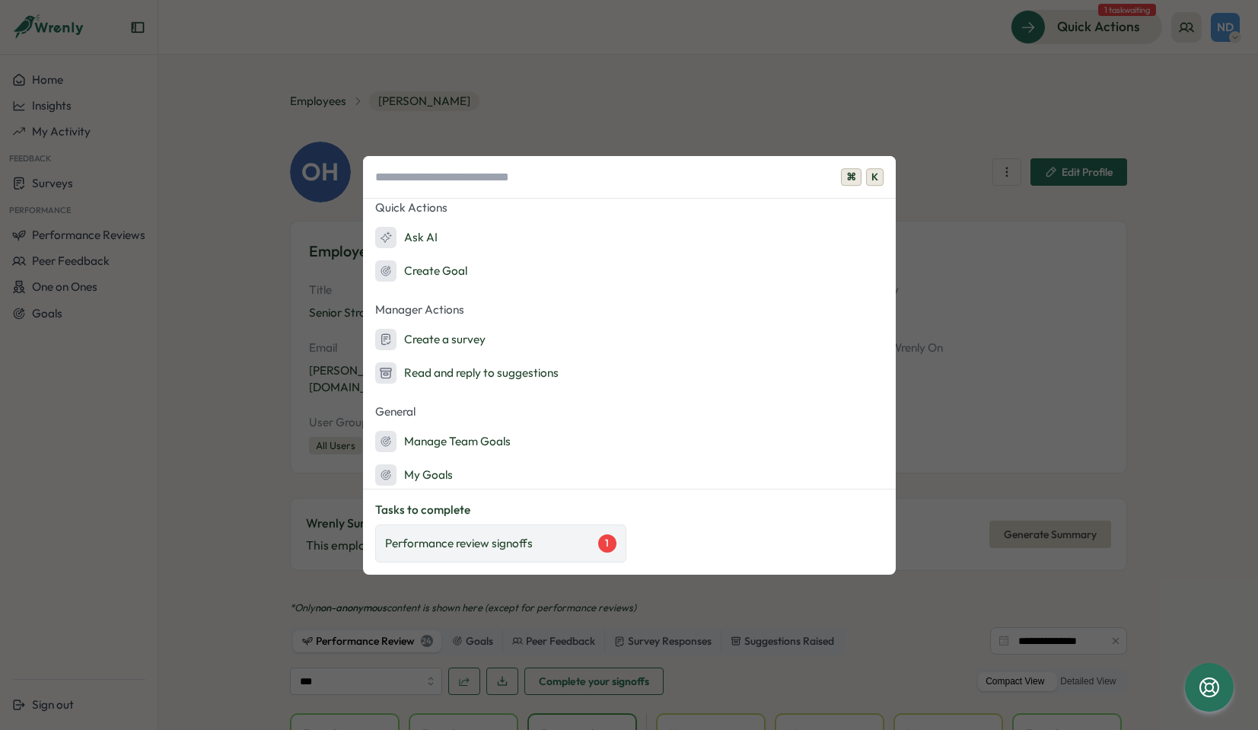 The height and width of the screenshot is (730, 1258). Describe the element at coordinates (607, 543) in the screenshot. I see `div: 1` at that location.